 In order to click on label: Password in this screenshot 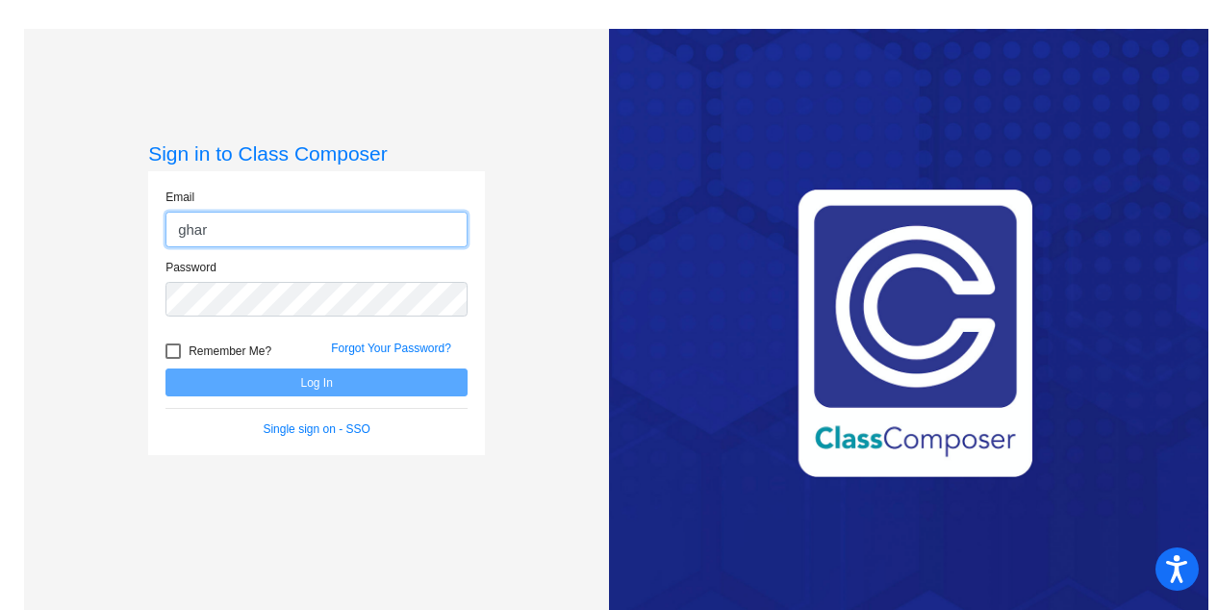, I will do `click(191, 268)`.